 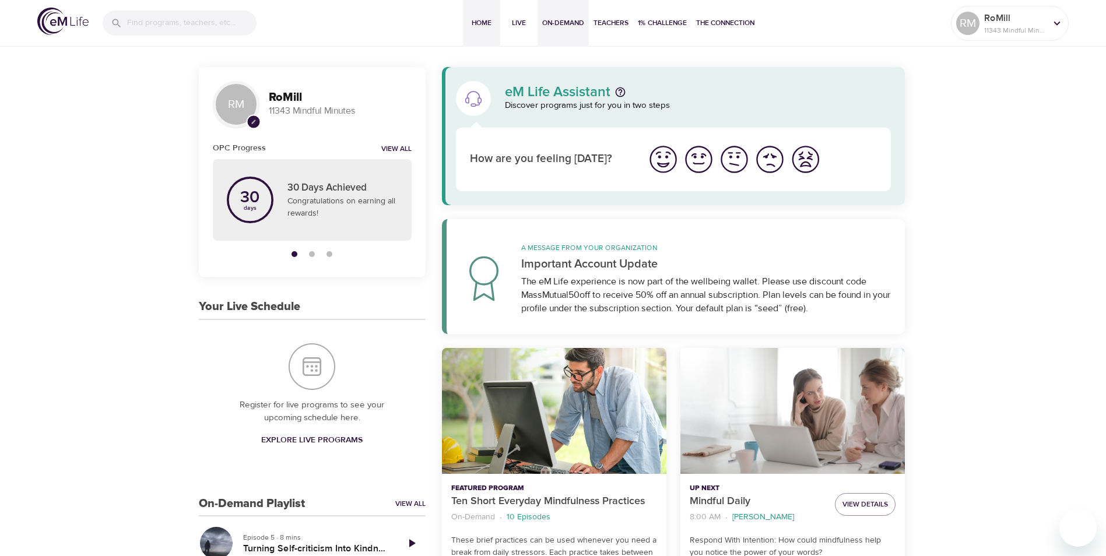 I want to click on p: Episode 5 · 8 mins, so click(x=315, y=537).